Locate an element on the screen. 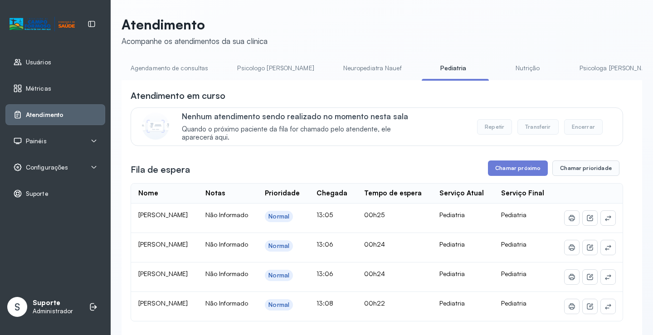  button: Chamar prioridade is located at coordinates (586, 168).